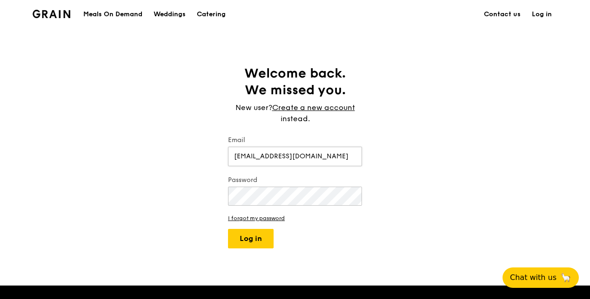 This screenshot has width=590, height=299. What do you see at coordinates (253, 107) in the screenshot?
I see `span: New user?` at bounding box center [253, 107].